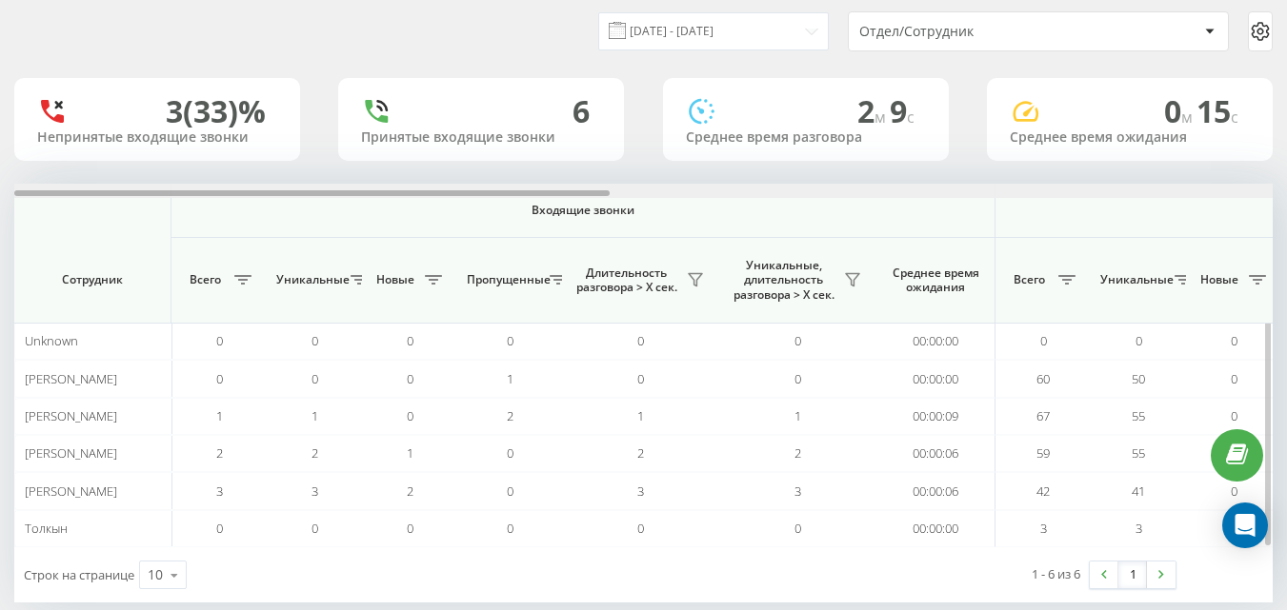  I want to click on div: 1 - 6 из 6, so click(1055, 574).